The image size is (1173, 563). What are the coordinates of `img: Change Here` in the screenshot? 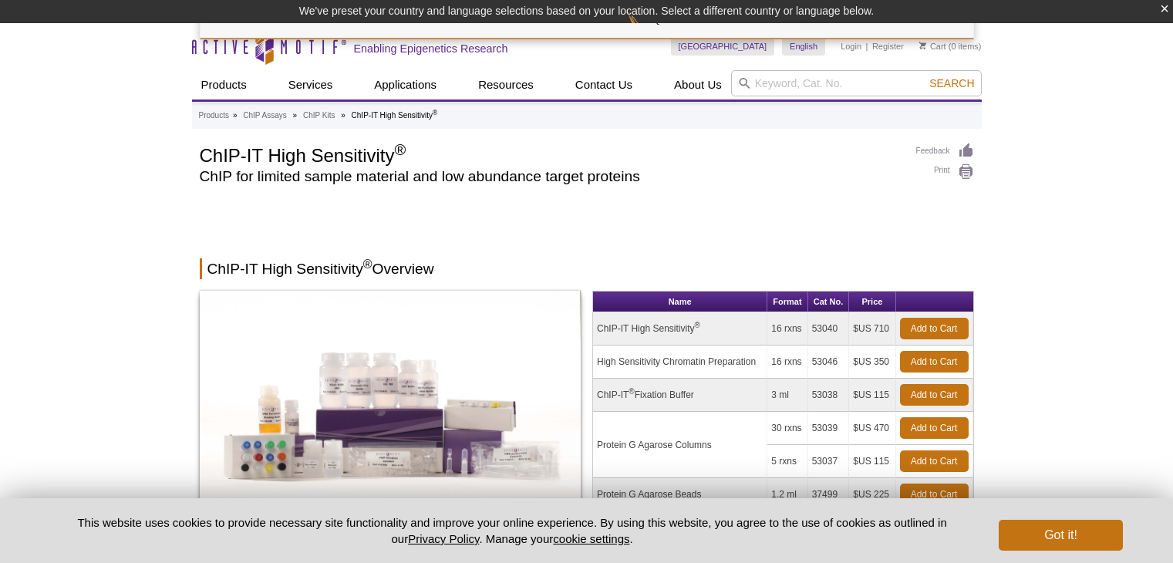 It's located at (648, 29).